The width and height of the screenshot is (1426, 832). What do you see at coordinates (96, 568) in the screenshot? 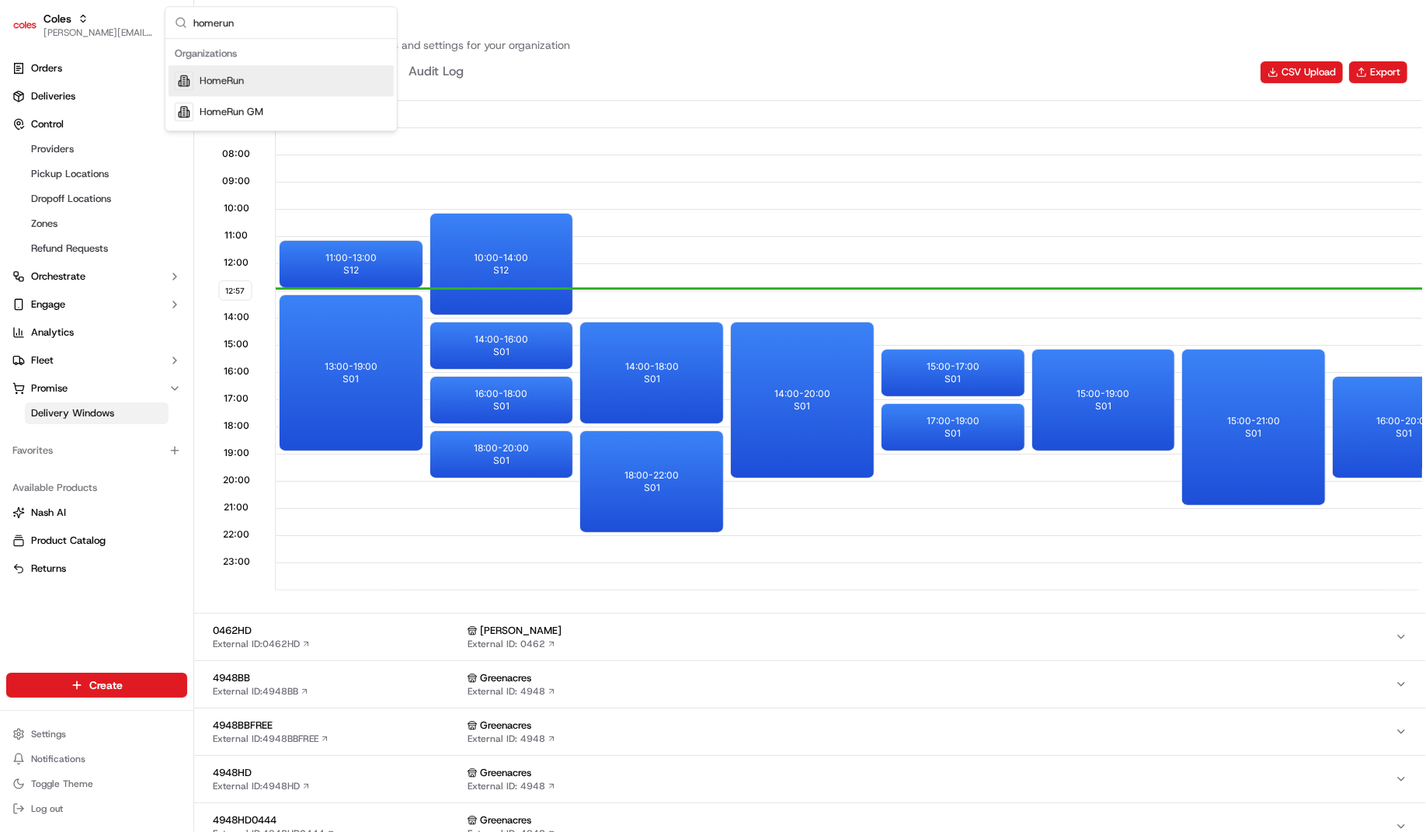
I see `a: Returns` at bounding box center [96, 568].